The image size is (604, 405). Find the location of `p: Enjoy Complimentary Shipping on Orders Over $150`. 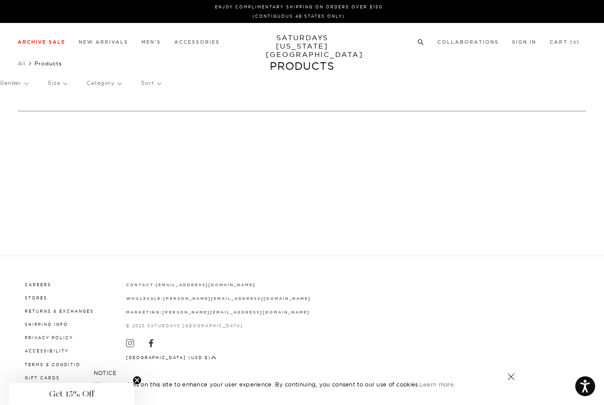

p: Enjoy Complimentary Shipping on Orders Over $150 is located at coordinates (298, 7).